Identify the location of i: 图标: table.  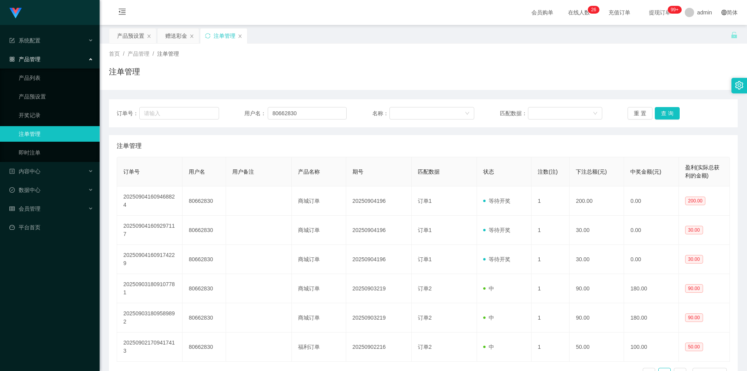
(12, 209).